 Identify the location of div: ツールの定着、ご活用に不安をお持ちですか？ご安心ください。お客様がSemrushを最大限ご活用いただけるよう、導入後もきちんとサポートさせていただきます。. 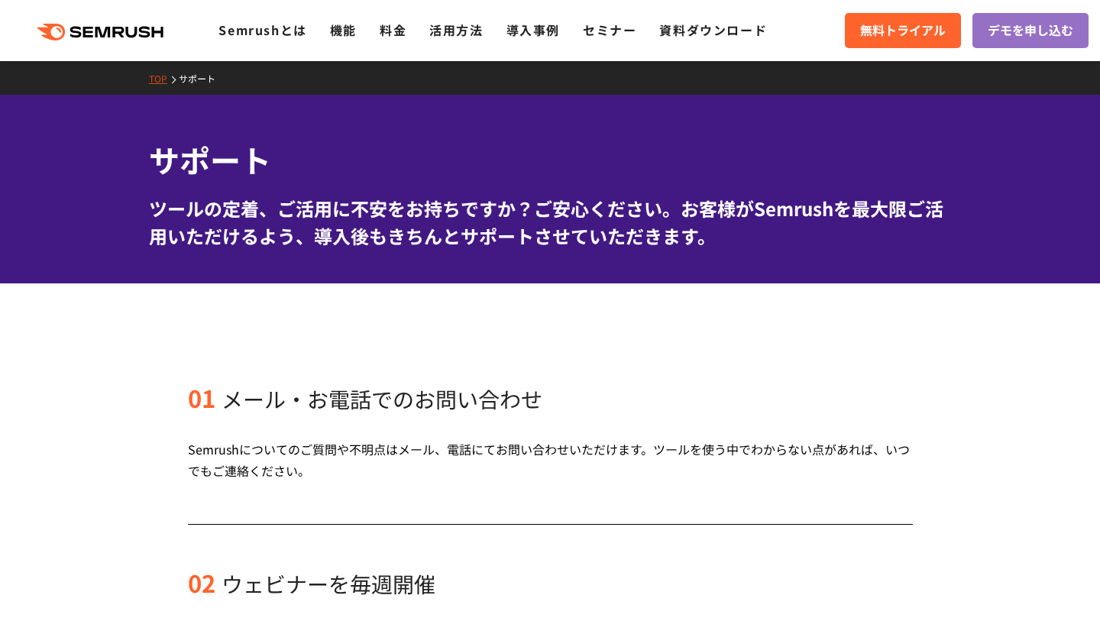
(550, 222).